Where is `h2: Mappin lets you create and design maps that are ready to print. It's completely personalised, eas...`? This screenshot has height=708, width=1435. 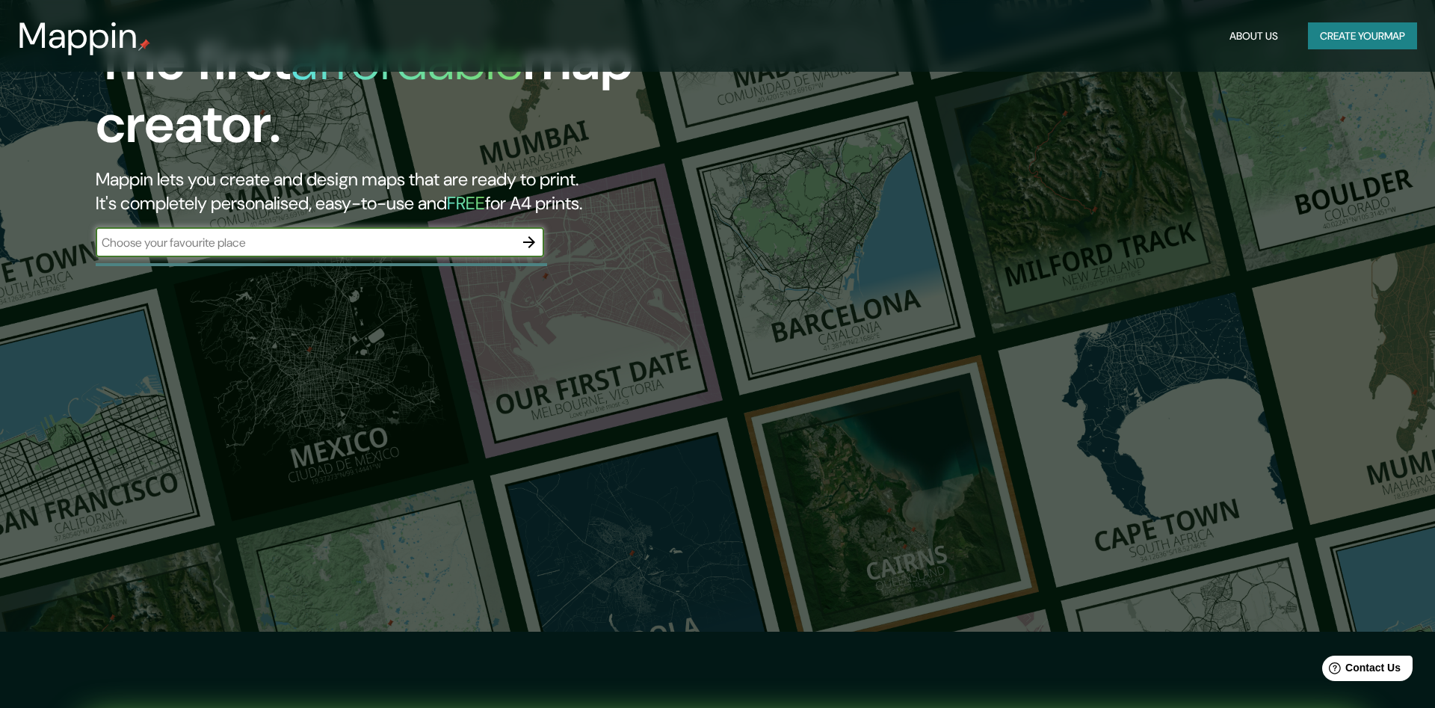 h2: Mappin lets you create and design maps that are ready to print. It's completely personalised, eas... is located at coordinates (454, 191).